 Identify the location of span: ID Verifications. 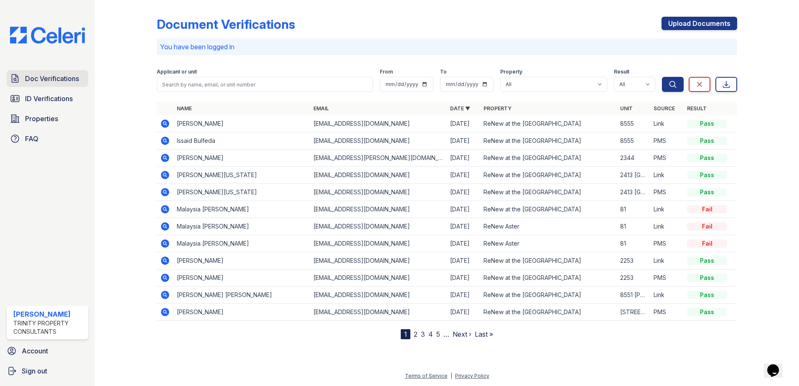
(49, 99).